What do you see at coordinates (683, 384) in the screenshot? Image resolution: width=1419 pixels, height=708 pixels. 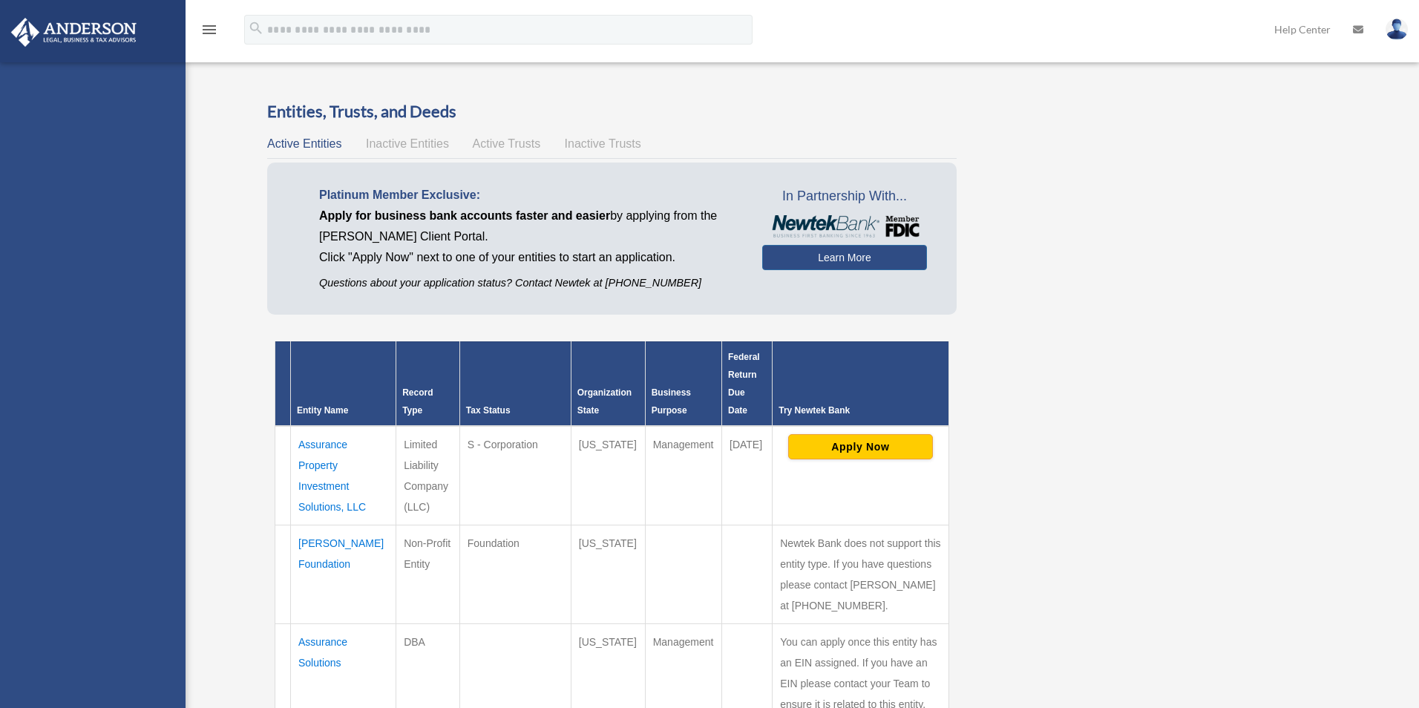 I see `th: Business Purpose` at bounding box center [683, 384].